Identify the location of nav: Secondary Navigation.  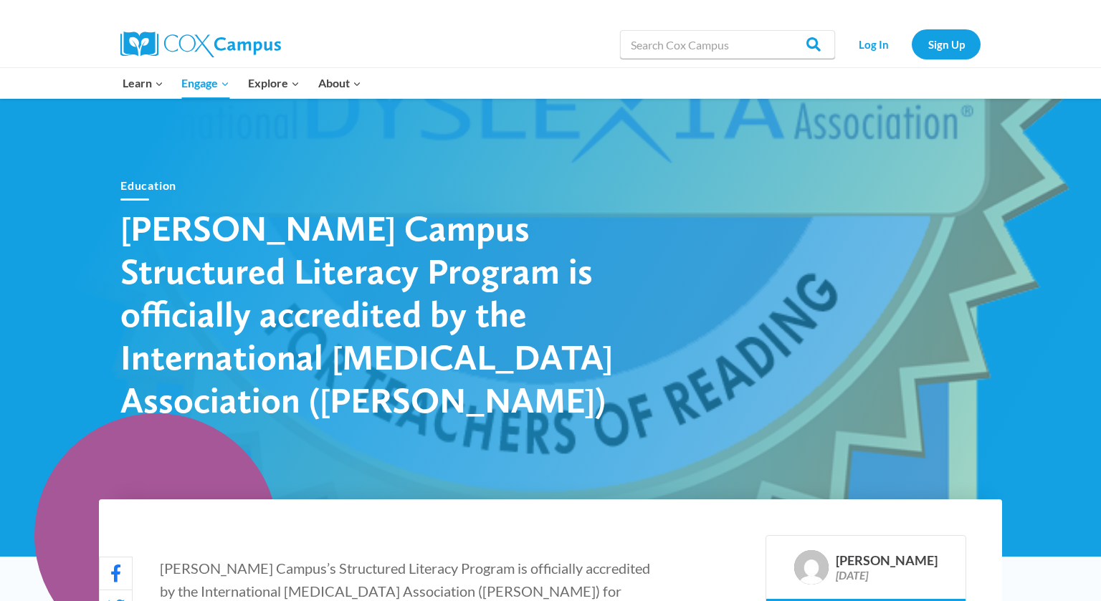
(911, 44).